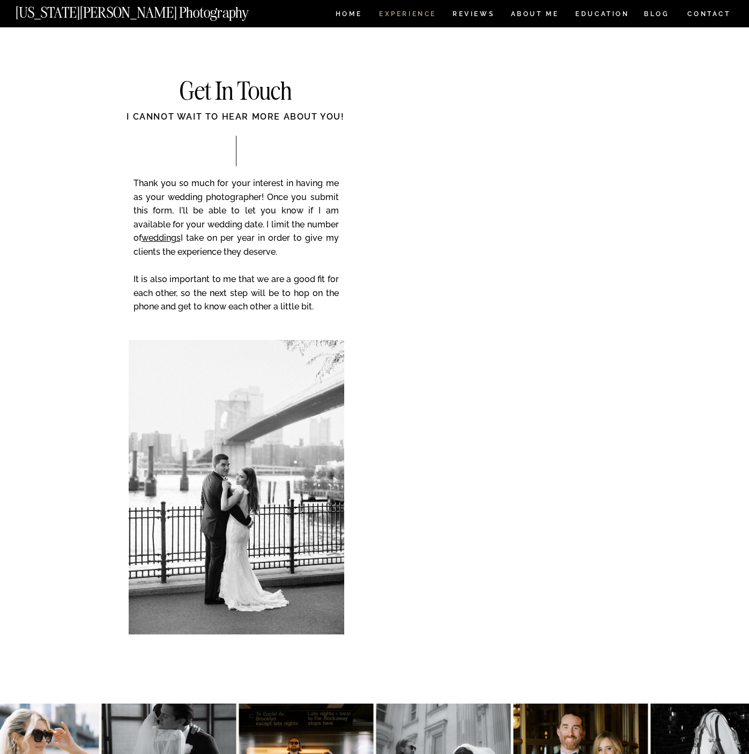  What do you see at coordinates (407, 15) in the screenshot?
I see `nav: Experience` at bounding box center [407, 15].